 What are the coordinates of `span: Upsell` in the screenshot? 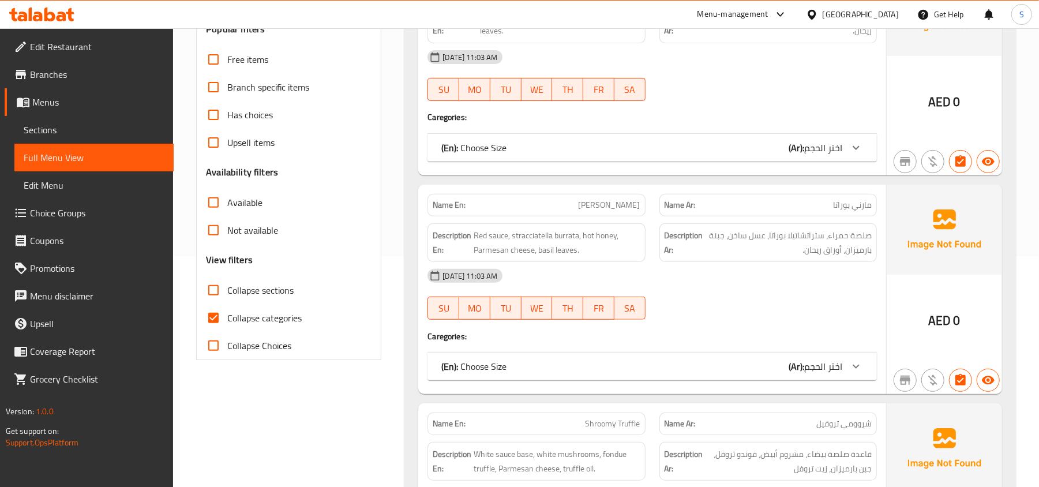 It's located at (97, 323).